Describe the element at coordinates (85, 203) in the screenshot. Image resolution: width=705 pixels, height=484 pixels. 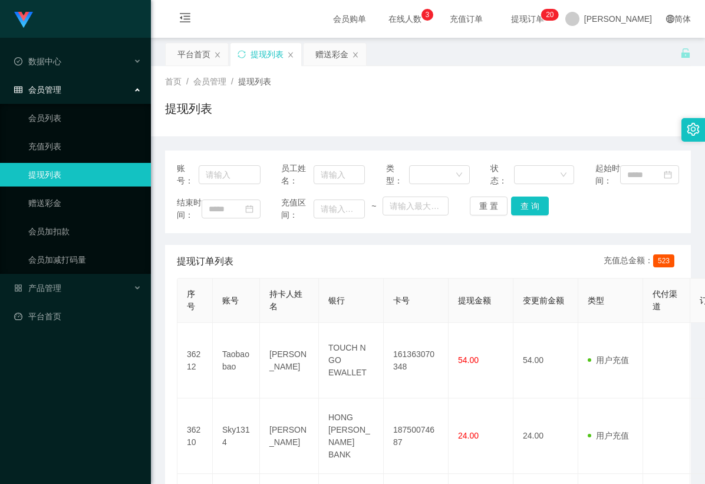
I see `a: 赠送彩金` at that location.